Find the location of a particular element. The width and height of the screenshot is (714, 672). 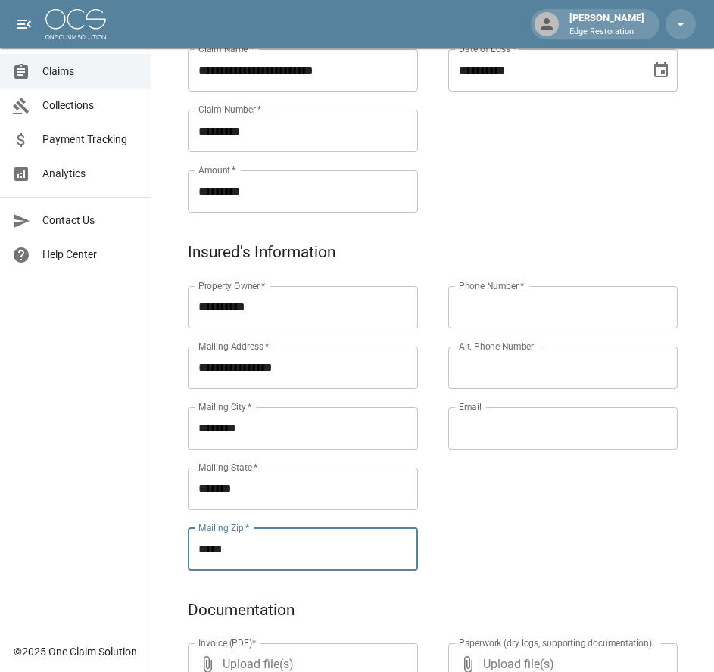

button: Choose date, selected date is Aug 10, 2025 is located at coordinates (661, 70).